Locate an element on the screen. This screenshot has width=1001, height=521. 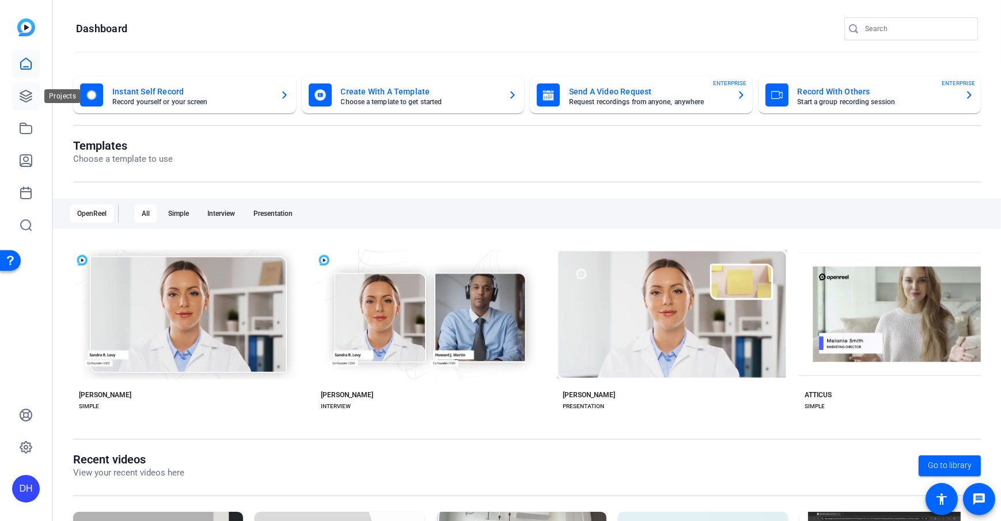
h1: Templates is located at coordinates (123, 146).